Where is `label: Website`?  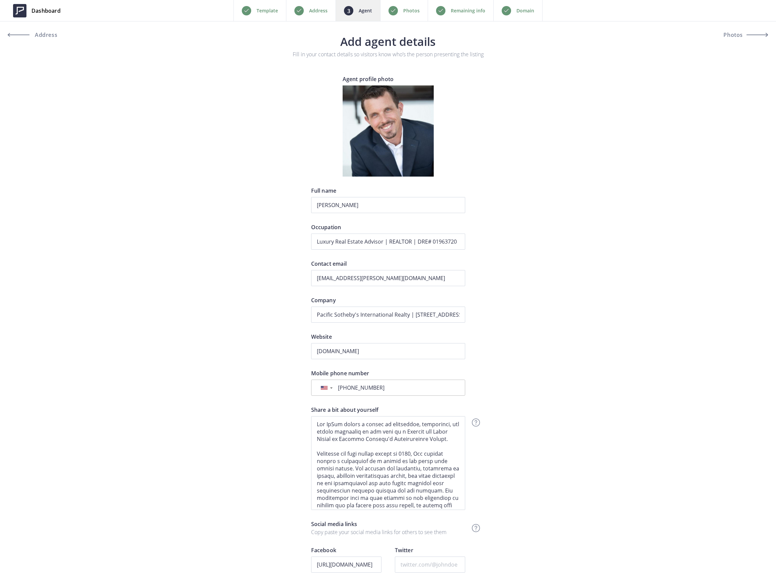
label: Website is located at coordinates (388, 338).